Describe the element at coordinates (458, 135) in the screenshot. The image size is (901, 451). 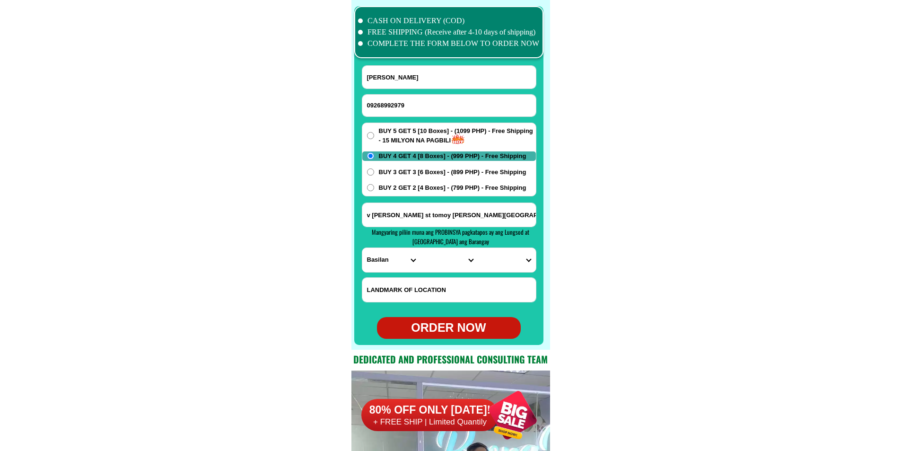
I see `span: BUY 5 GET 5 [10 Boxes] - (1099 PHP) - Free Shipping - 15 MILYON NA PAGBILI` at that location.